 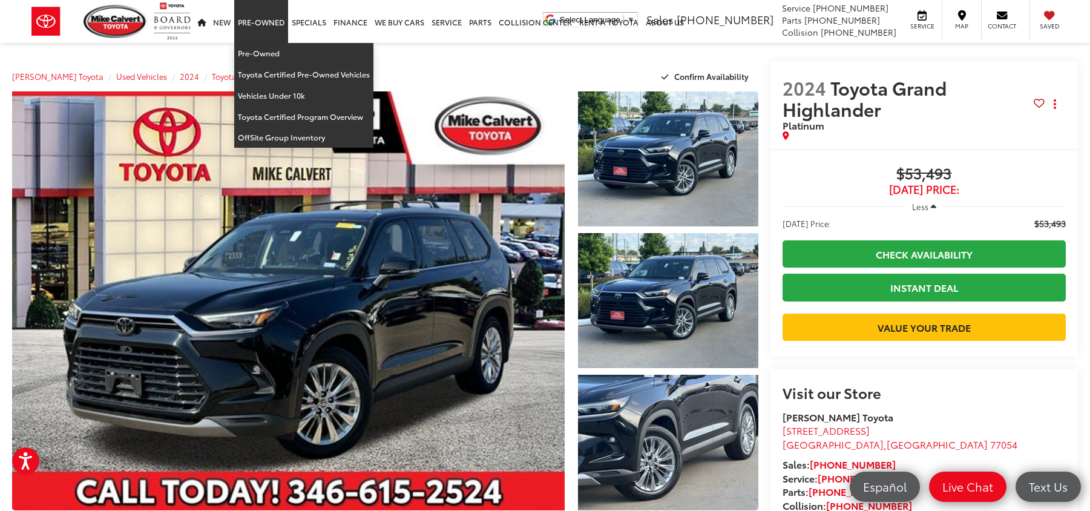 What do you see at coordinates (920, 206) in the screenshot?
I see `span: Less` at bounding box center [920, 206].